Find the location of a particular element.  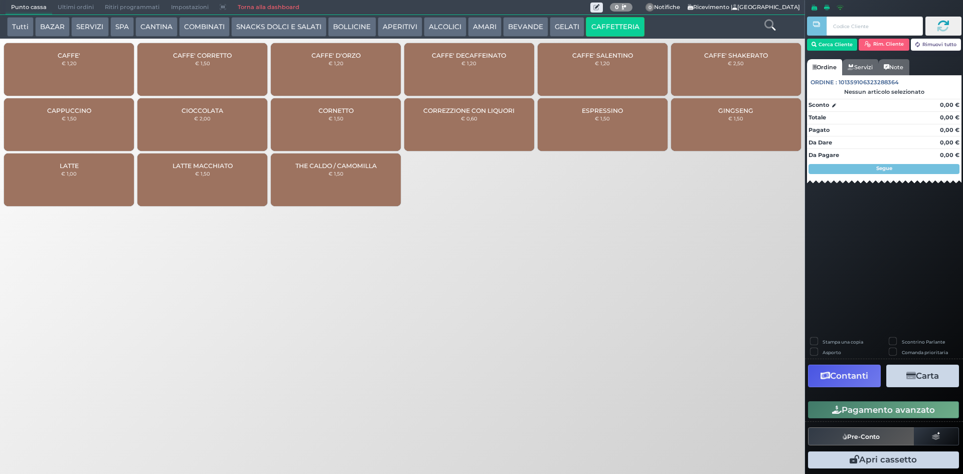

button: BAZAR is located at coordinates (52, 27).